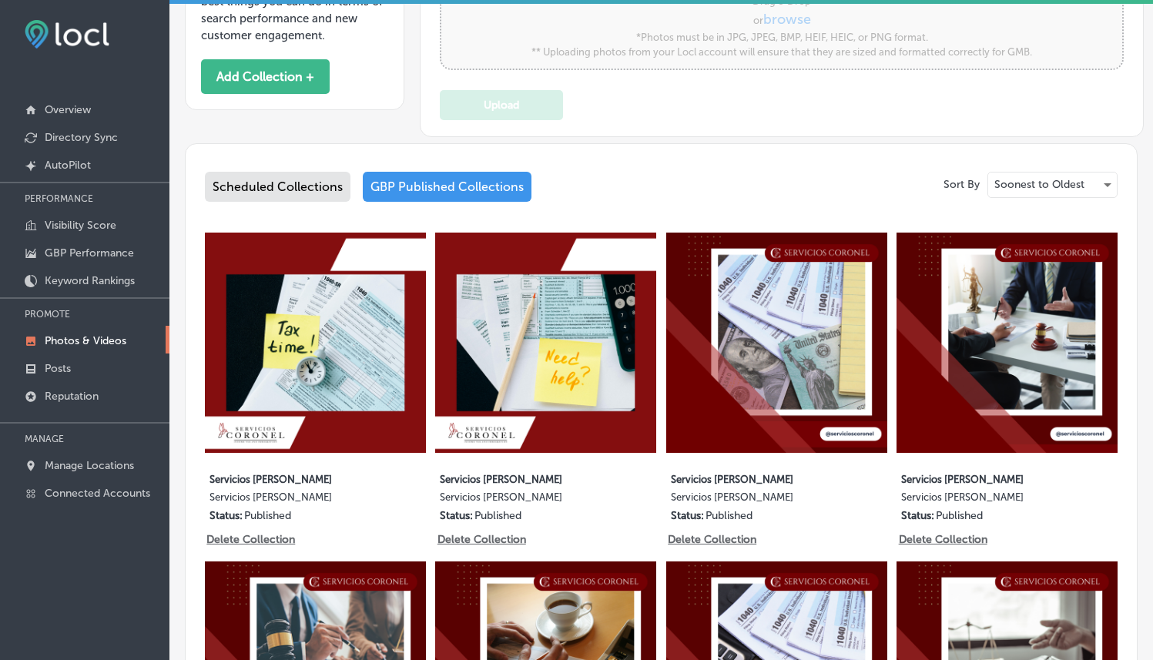 This screenshot has width=1153, height=660. I want to click on p: Reputation, so click(72, 396).